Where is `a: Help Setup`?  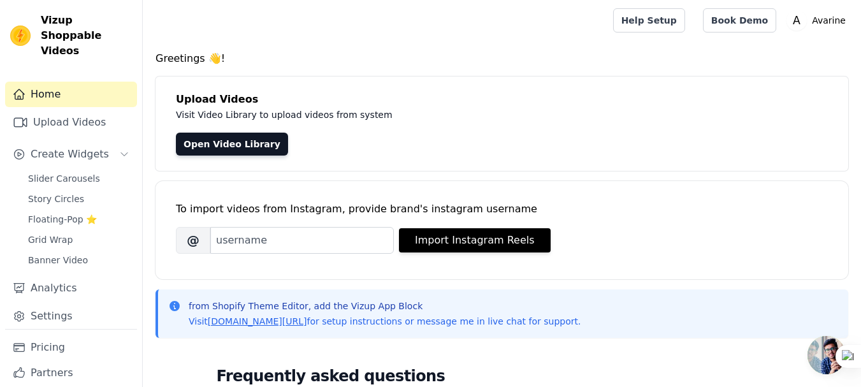
a: Help Setup is located at coordinates (649, 20).